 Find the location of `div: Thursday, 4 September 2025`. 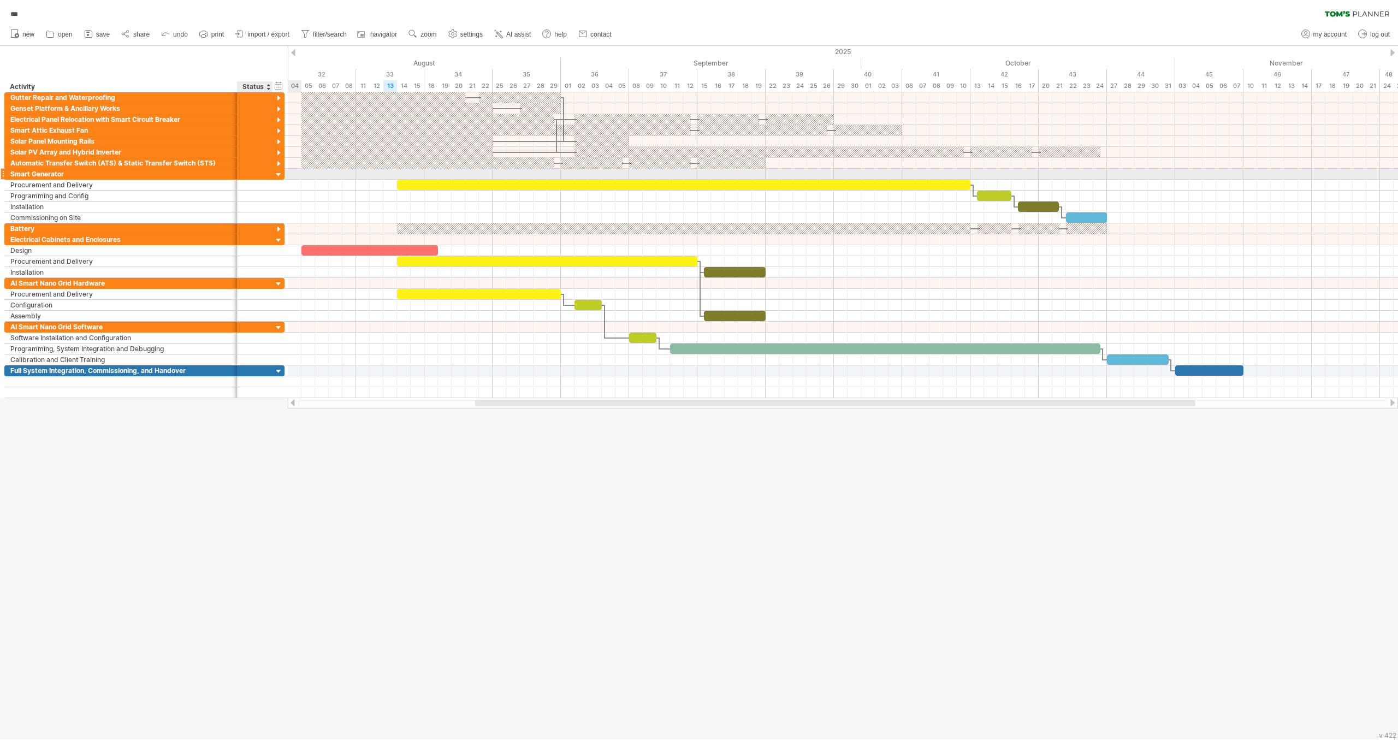

div: Thursday, 4 September 2025 is located at coordinates (608, 86).